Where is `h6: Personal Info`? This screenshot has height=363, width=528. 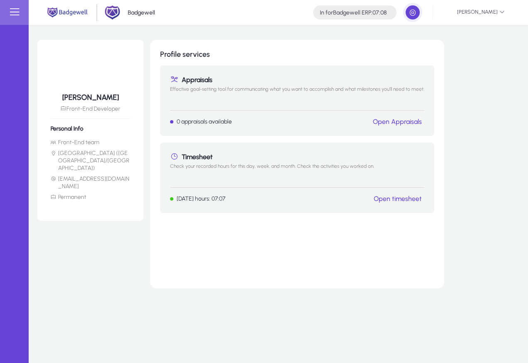
h6: Personal Info is located at coordinates (90, 129).